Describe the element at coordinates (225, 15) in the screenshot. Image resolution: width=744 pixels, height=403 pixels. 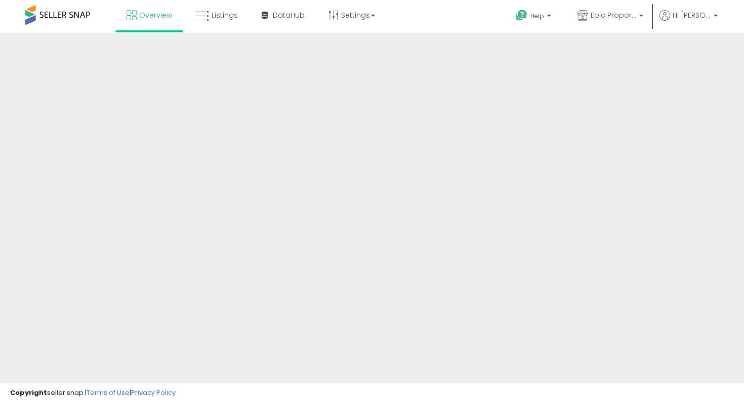
I see `span: Listings` at that location.